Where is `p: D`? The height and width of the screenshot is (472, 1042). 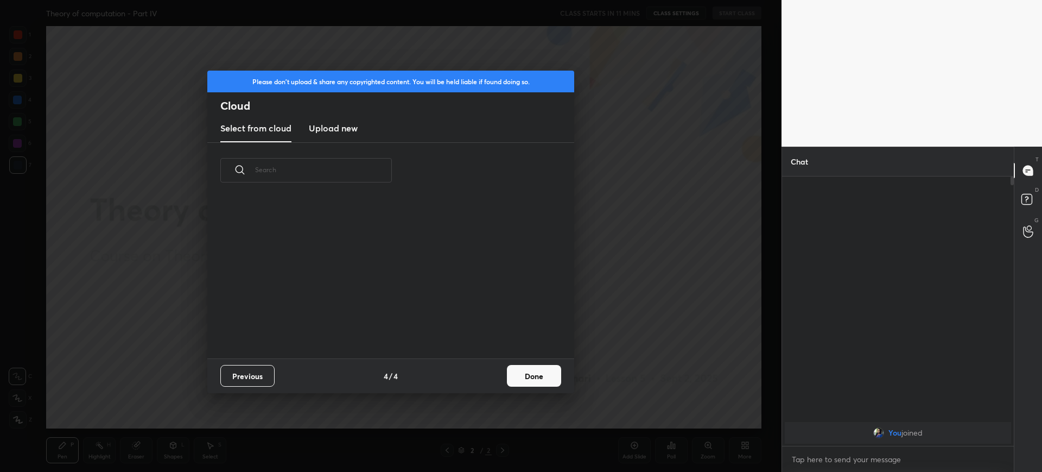 p: D is located at coordinates (1037, 189).